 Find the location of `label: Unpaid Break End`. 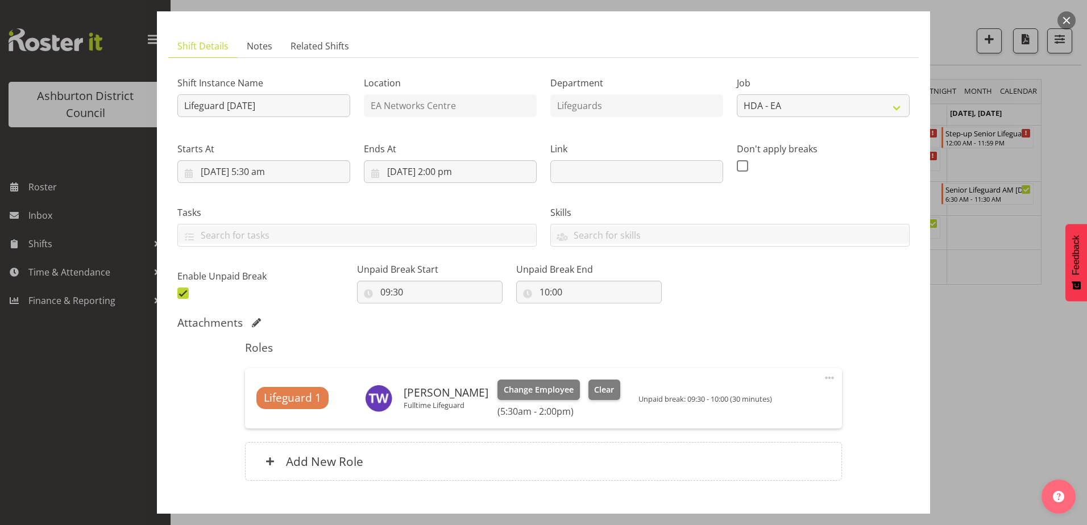

label: Unpaid Break End is located at coordinates (589, 270).